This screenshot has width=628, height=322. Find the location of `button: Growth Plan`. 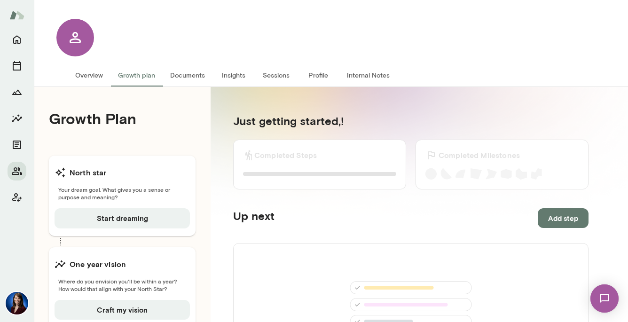

button: Growth Plan is located at coordinates (17, 92).